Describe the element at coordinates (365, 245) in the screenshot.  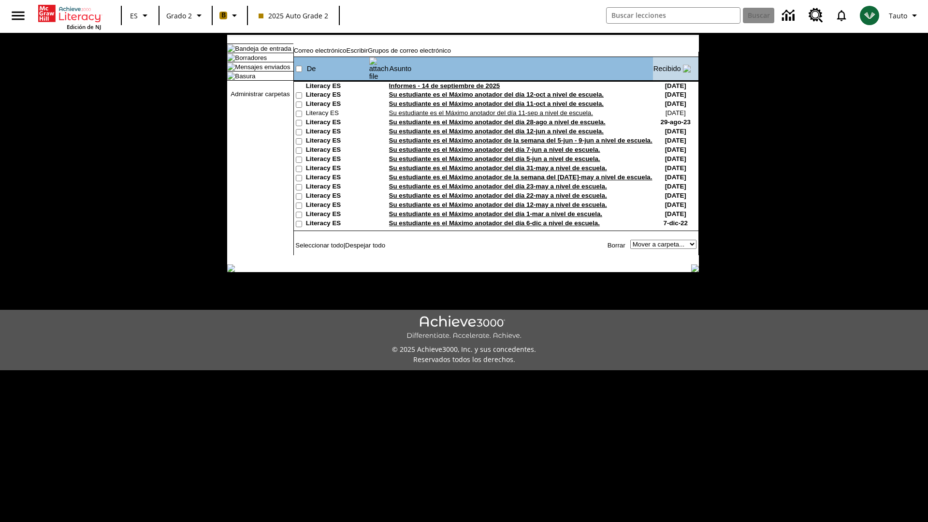
I see `a: Despejar todo` at that location.